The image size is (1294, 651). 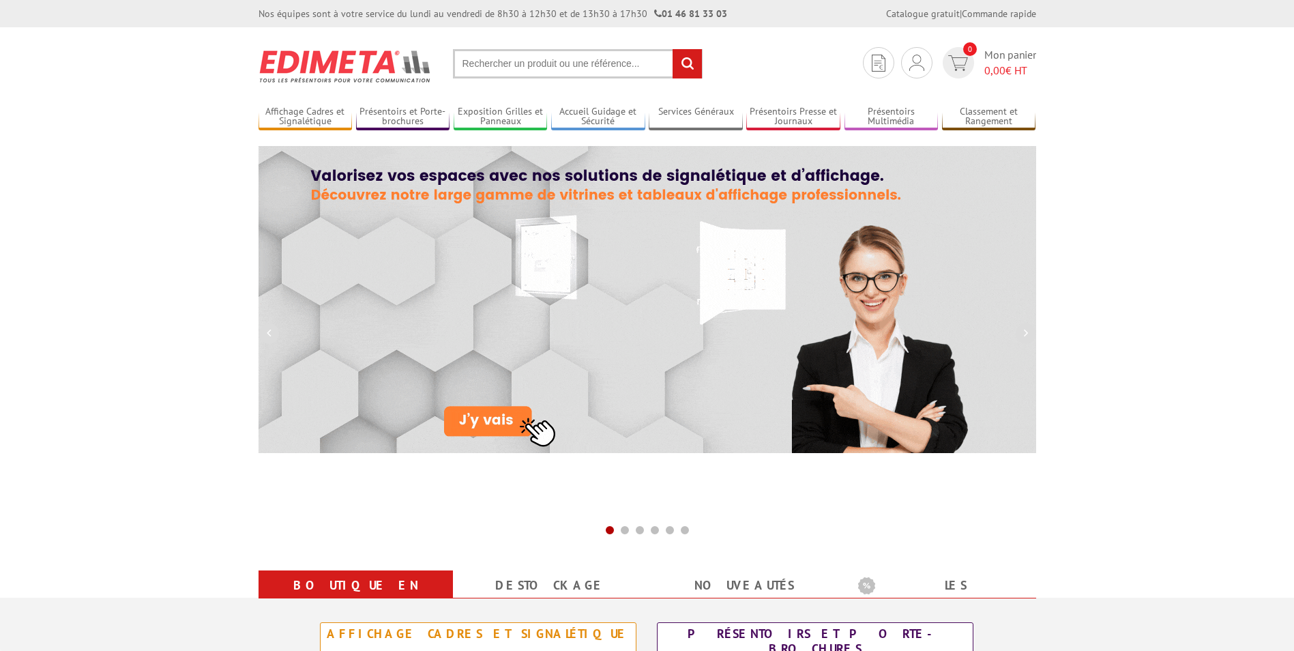 What do you see at coordinates (696, 117) in the screenshot?
I see `a: Services Généraux` at bounding box center [696, 117].